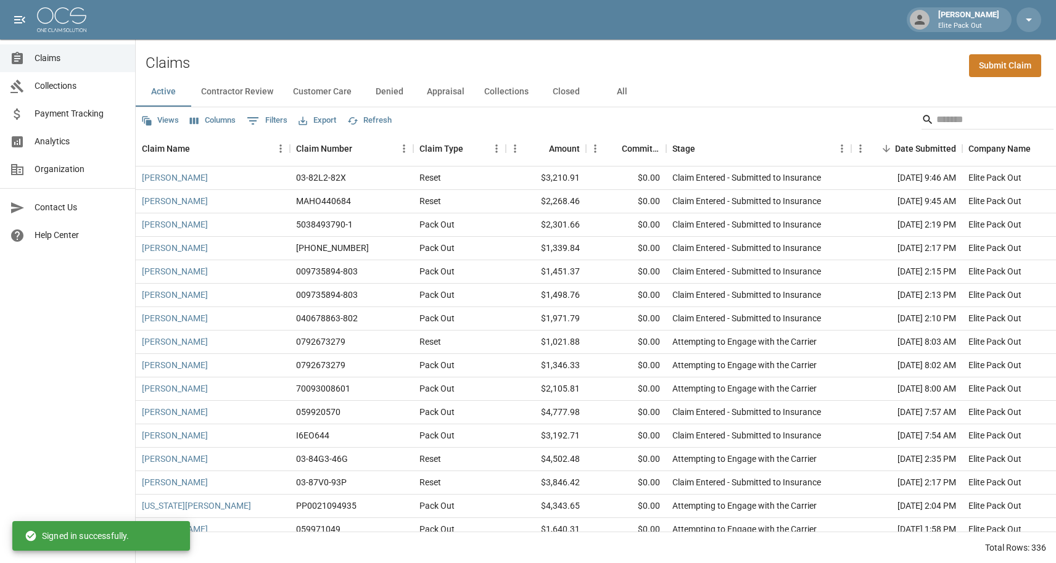 The height and width of the screenshot is (563, 1056). I want to click on div: $1,021.88, so click(546, 342).